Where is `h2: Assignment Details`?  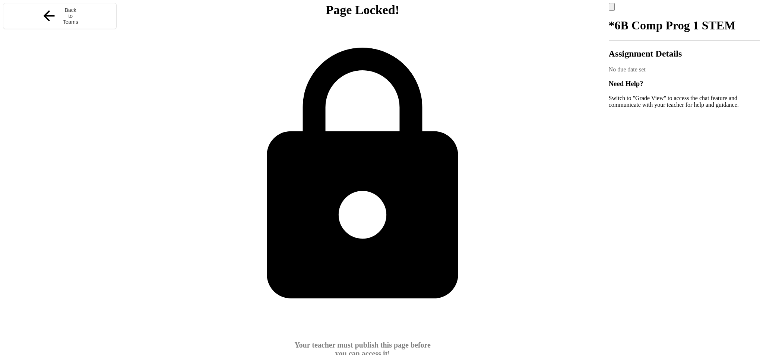
h2: Assignment Details is located at coordinates (684, 54).